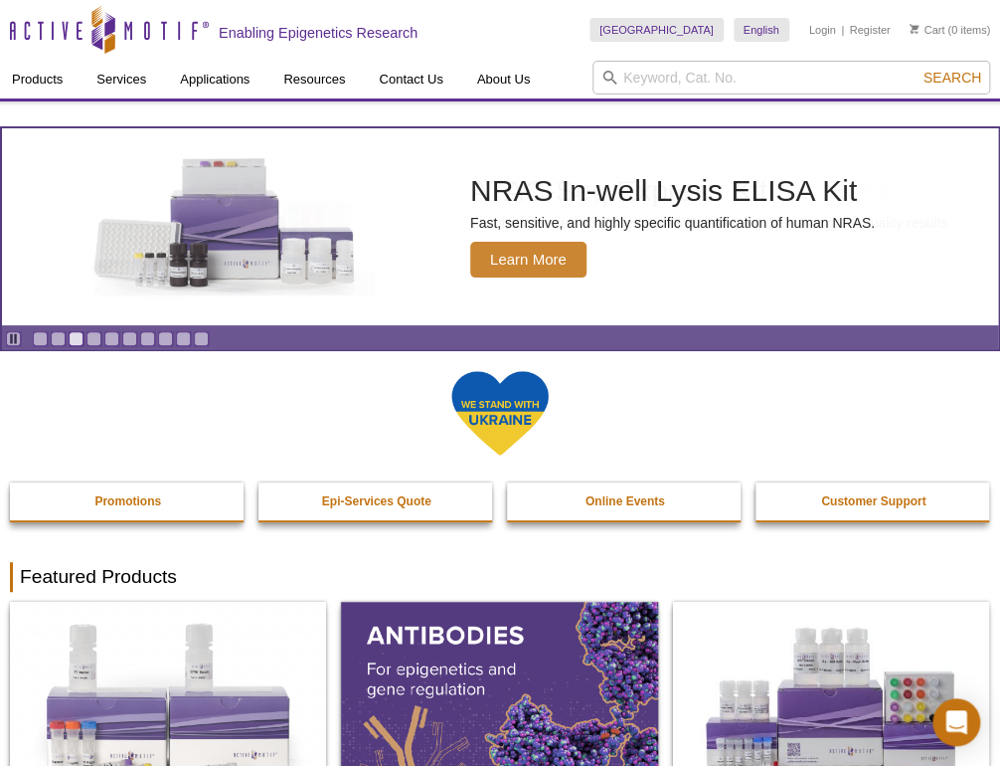  Describe the element at coordinates (874, 501) in the screenshot. I see `a: Customer Support` at that location.